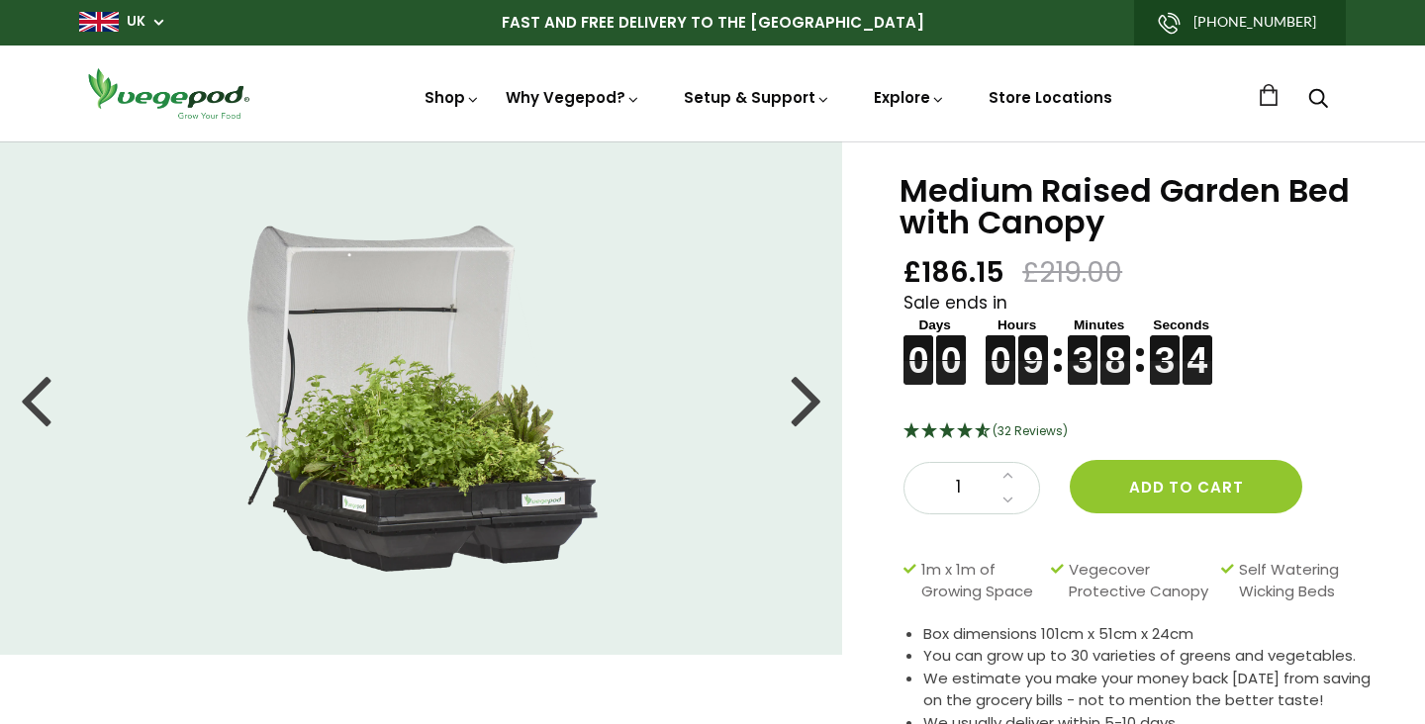  What do you see at coordinates (1137, 207) in the screenshot?
I see `h1: Medium Raised Garden Bed with Canopy` at bounding box center [1137, 207].